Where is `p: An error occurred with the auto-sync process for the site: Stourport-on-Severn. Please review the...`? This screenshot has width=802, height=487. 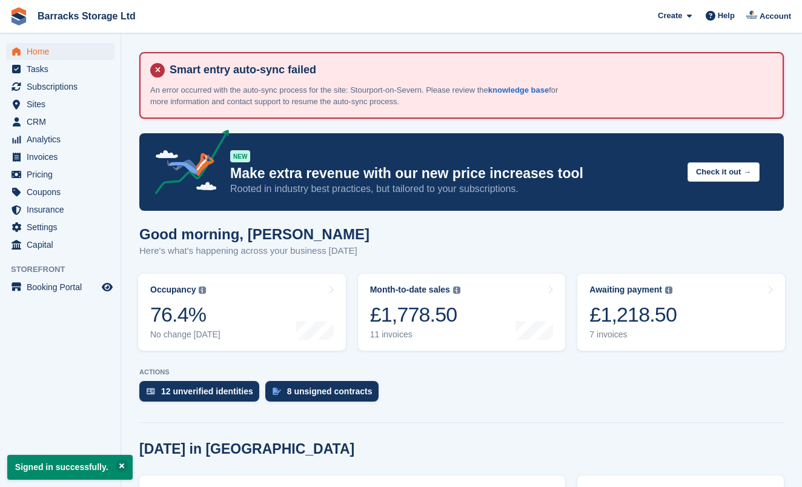 p: An error occurred with the auto-sync process for the site: Stourport-on-Severn. Please review the... is located at coordinates (362, 96).